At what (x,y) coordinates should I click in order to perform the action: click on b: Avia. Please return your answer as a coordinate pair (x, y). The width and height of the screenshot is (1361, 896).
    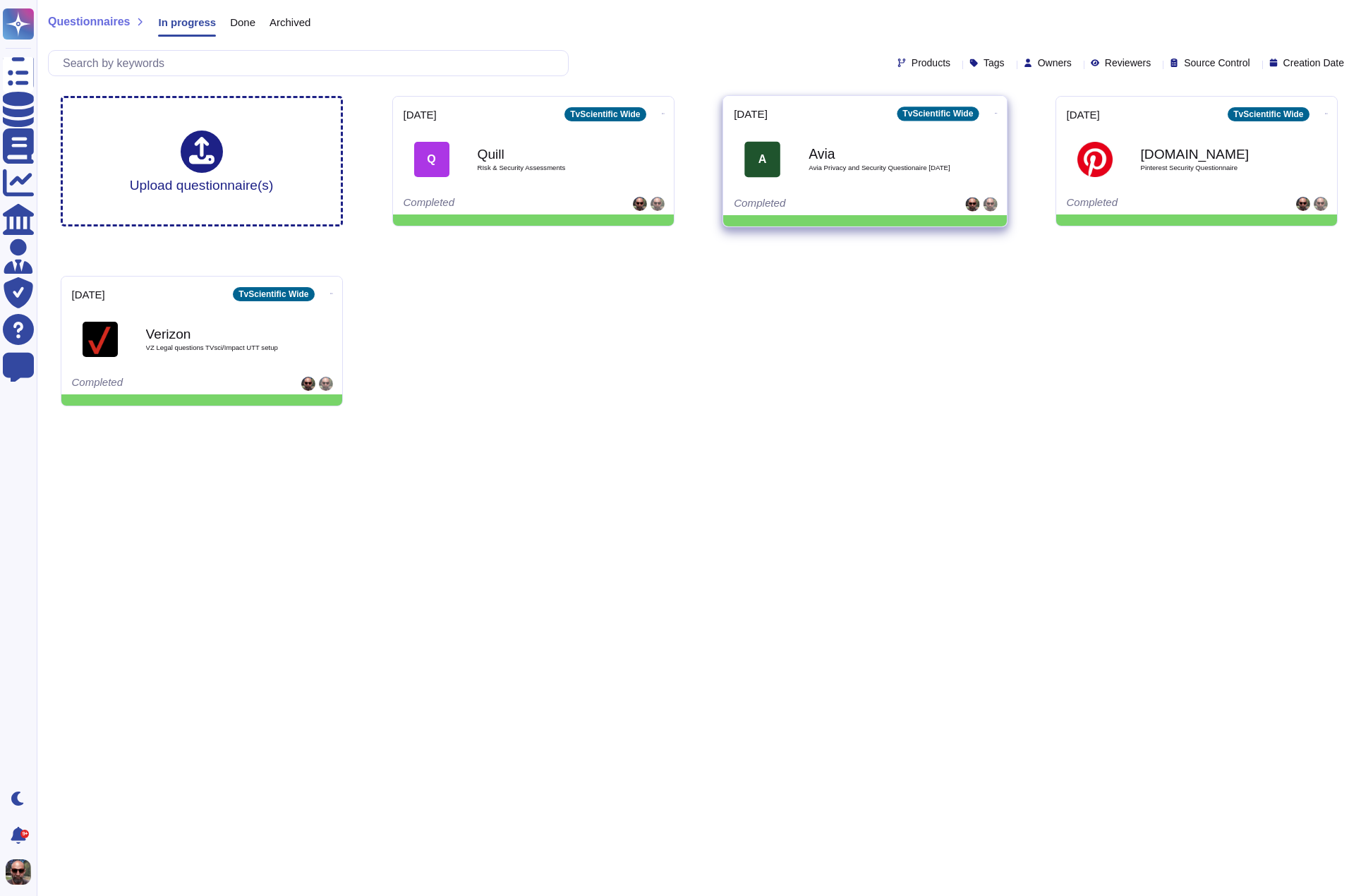
    Looking at the image, I should click on (880, 153).